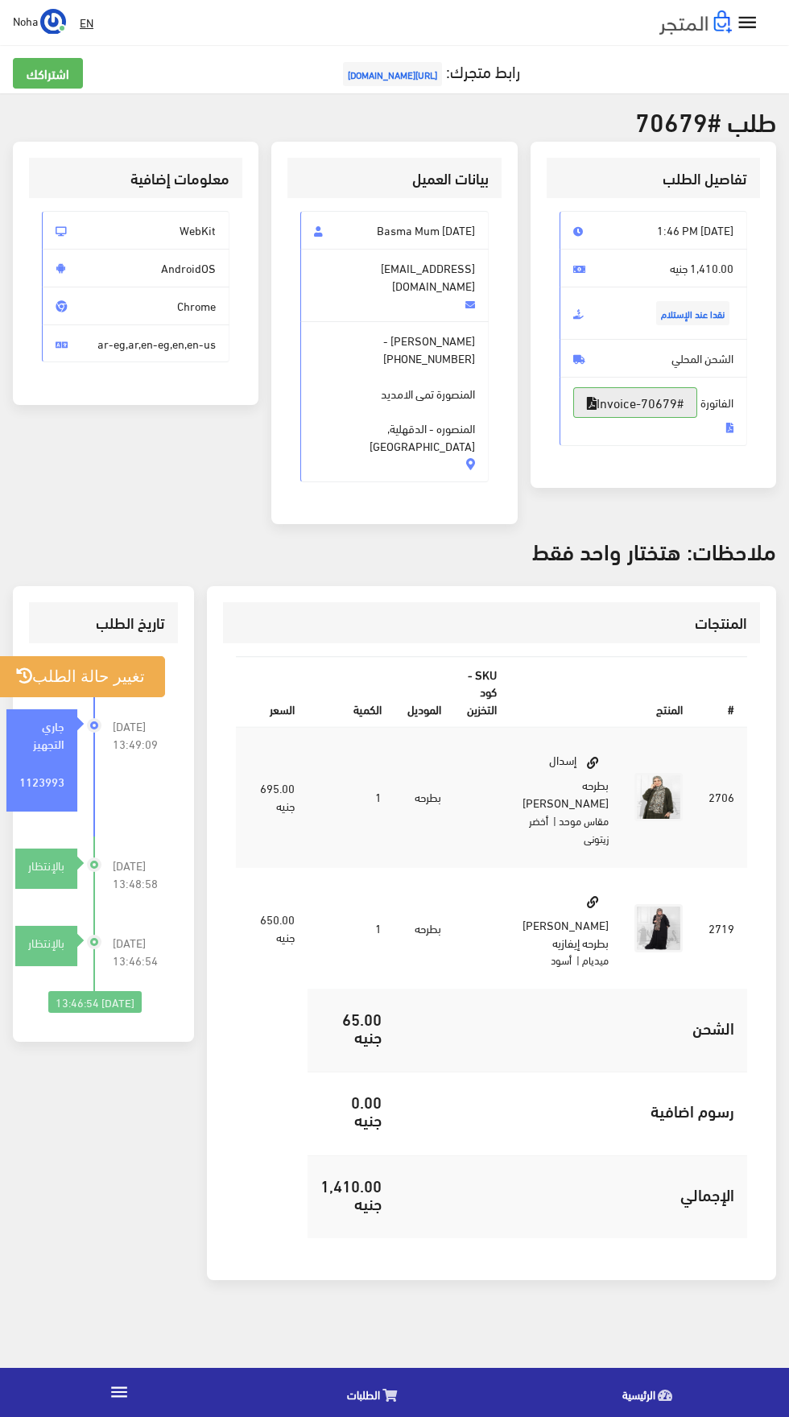 The image size is (789, 1417). I want to click on h5: رسوم اضافية, so click(571, 1110).